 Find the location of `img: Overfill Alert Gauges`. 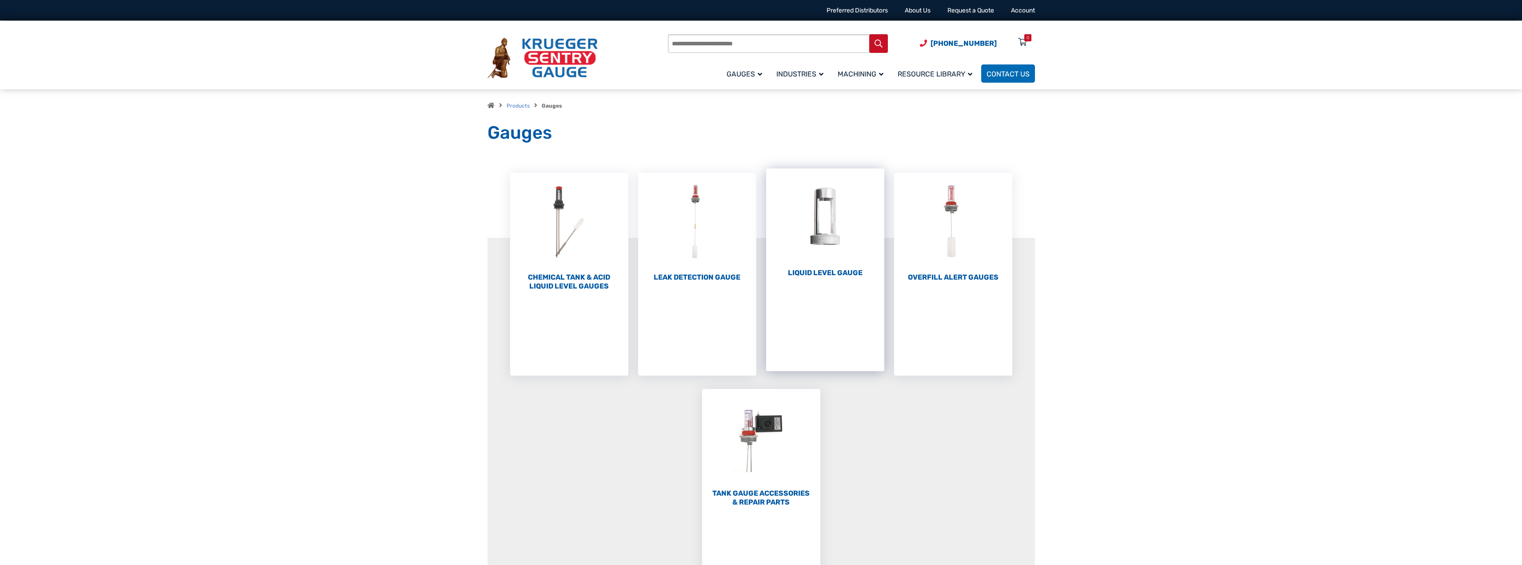

img: Overfill Alert Gauges is located at coordinates (953, 222).